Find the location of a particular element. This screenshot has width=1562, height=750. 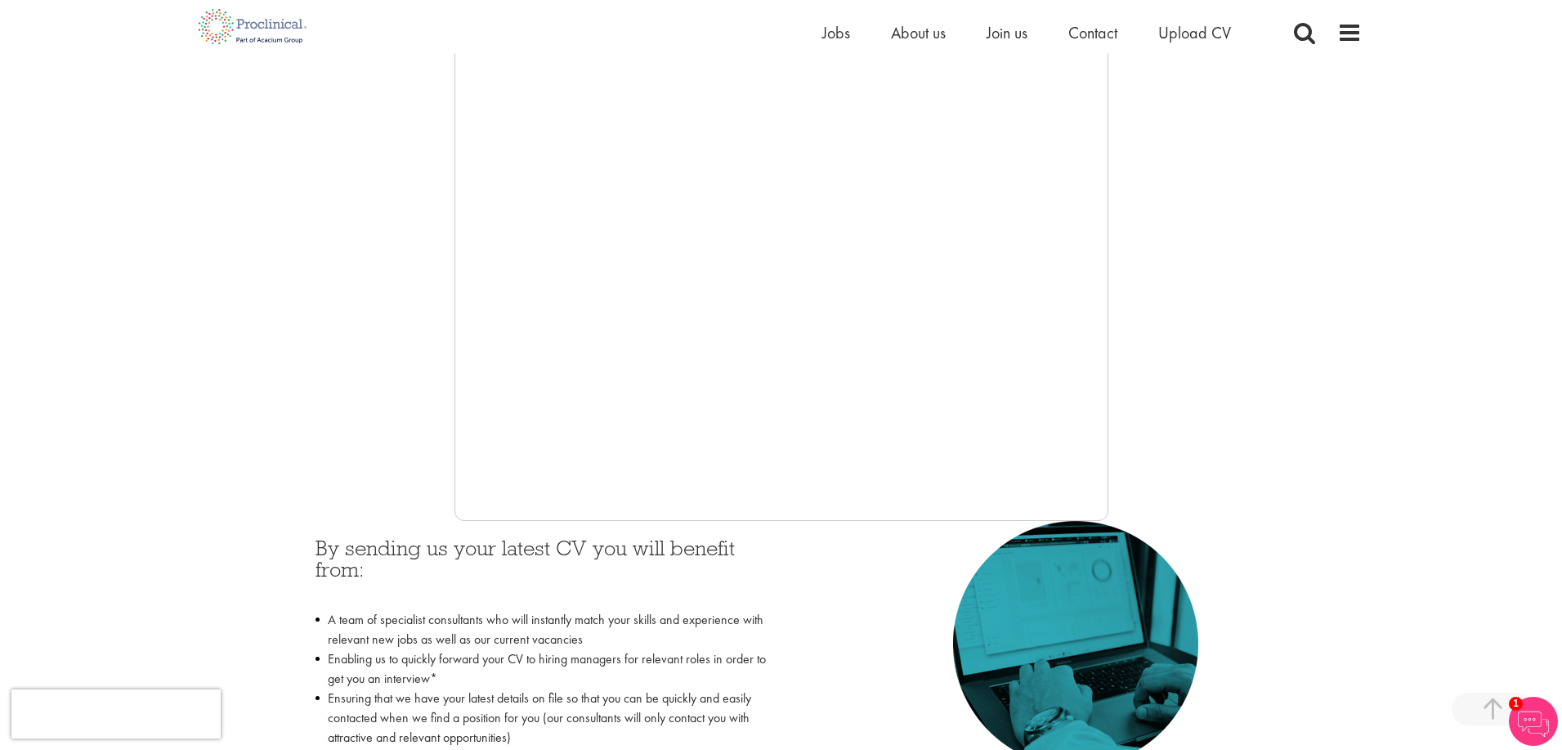

span: Join us is located at coordinates (1007, 33).